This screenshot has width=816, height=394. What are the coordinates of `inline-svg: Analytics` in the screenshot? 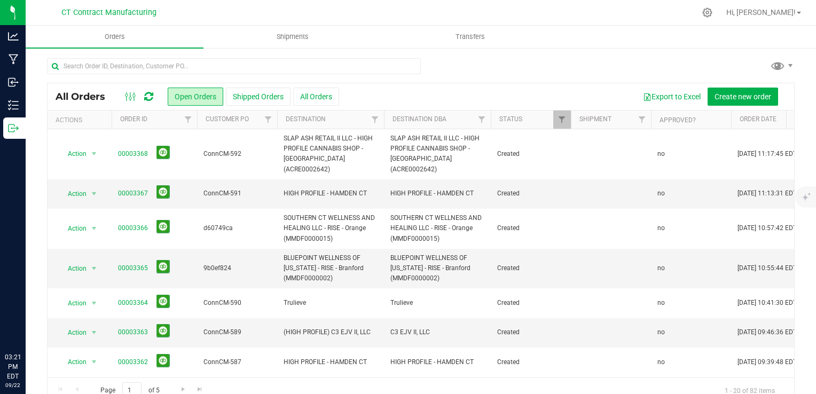 It's located at (13, 36).